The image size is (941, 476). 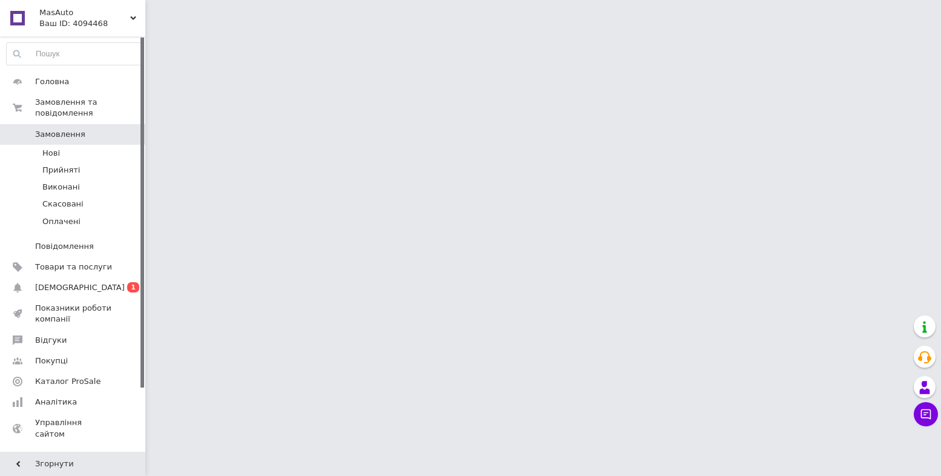 I want to click on span: Показники роботи компанії, so click(x=73, y=314).